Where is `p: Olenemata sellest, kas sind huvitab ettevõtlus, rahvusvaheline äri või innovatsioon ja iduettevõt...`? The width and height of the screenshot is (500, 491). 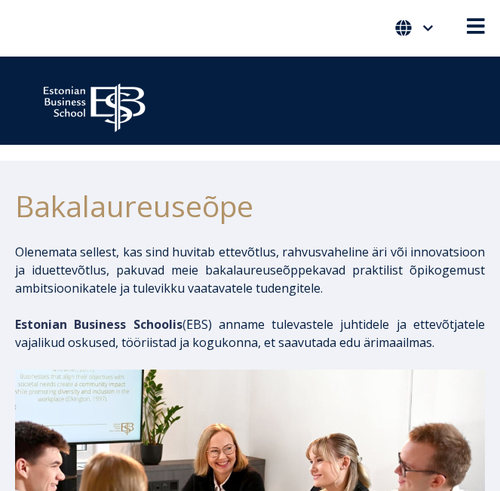
p: Olenemata sellest, kas sind huvitab ettevõtlus, rahvusvaheline äri või innovatsioon ja iduettevõt... is located at coordinates (250, 270).